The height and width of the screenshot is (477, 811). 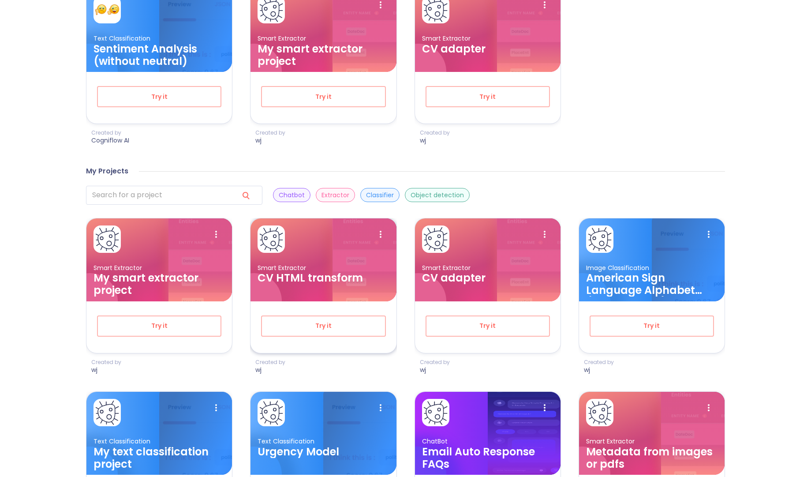 What do you see at coordinates (291, 195) in the screenshot?
I see `p: Chatbot` at bounding box center [291, 195].